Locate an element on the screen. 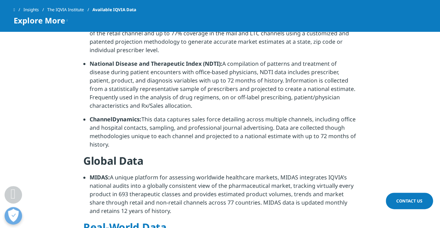 The width and height of the screenshot is (440, 228). li: Provides detailed prescriber level prescription information for the U.S., including dispensed dru... is located at coordinates (223, 31).